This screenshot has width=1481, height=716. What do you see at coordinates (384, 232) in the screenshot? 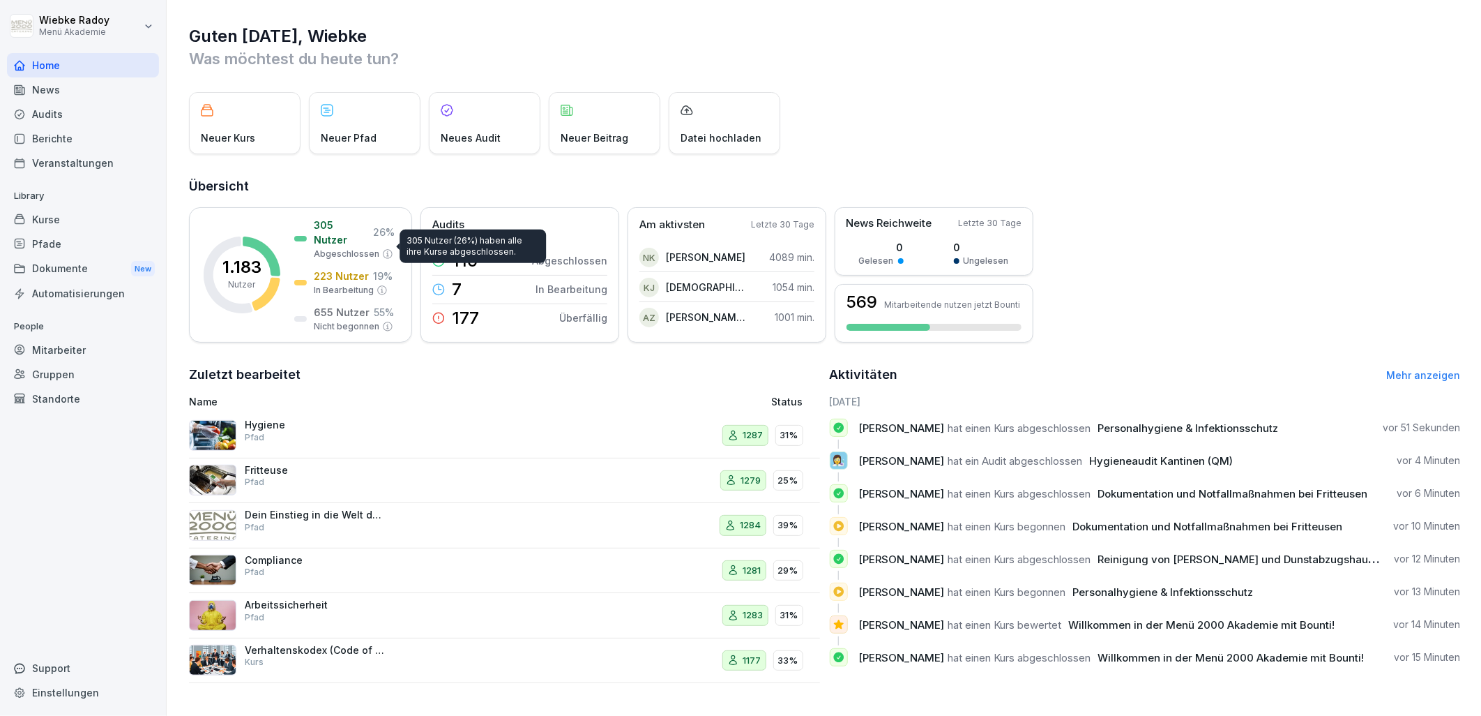
I see `p: 26 %` at bounding box center [384, 232].